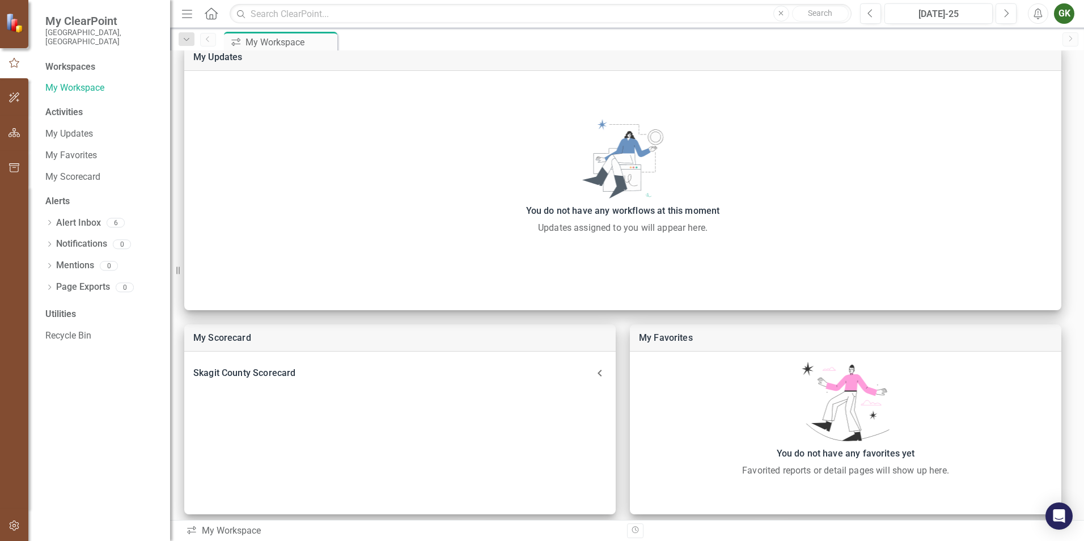  Describe the element at coordinates (540, 14) in the screenshot. I see `input: Search ClearPoint...` at that location.